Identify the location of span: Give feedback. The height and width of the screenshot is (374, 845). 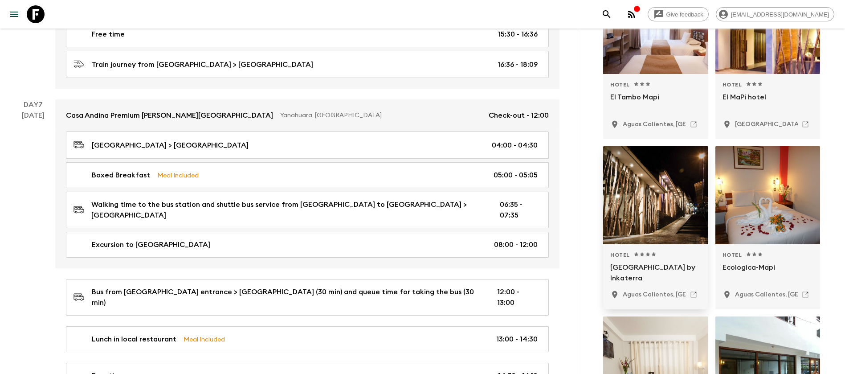
(685, 14).